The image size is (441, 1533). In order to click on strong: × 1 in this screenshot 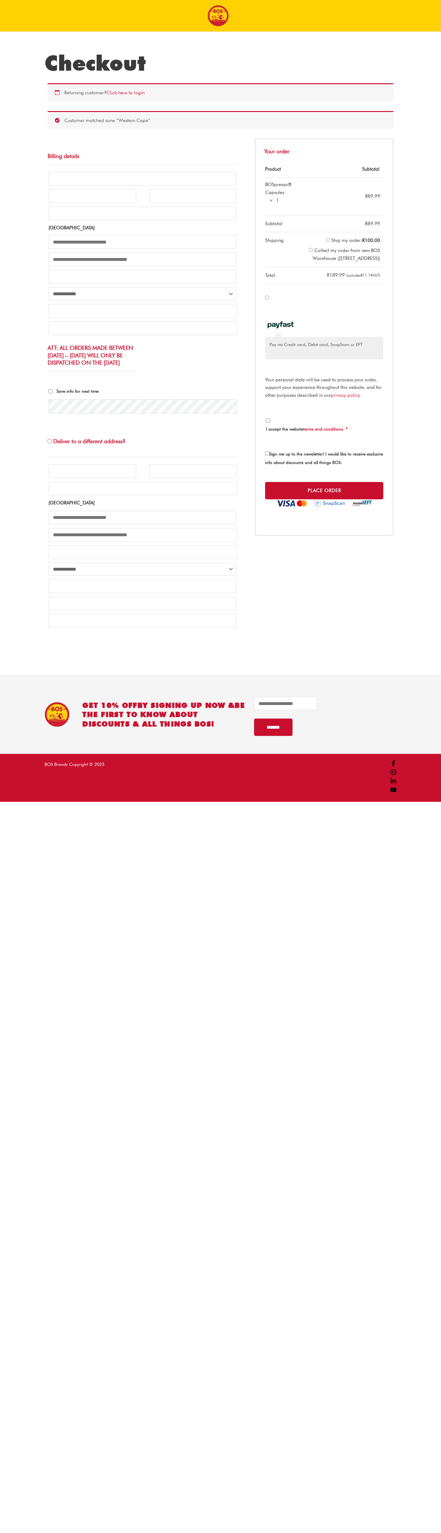, I will do `click(274, 200)`.